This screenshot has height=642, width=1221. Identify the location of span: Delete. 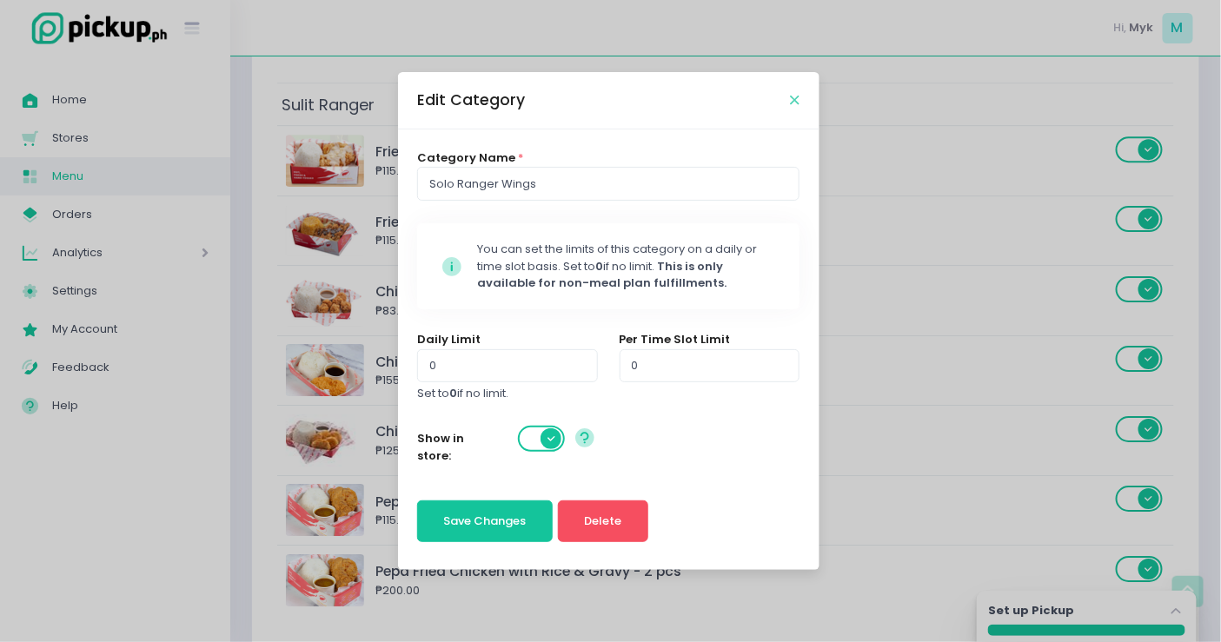
(603, 520).